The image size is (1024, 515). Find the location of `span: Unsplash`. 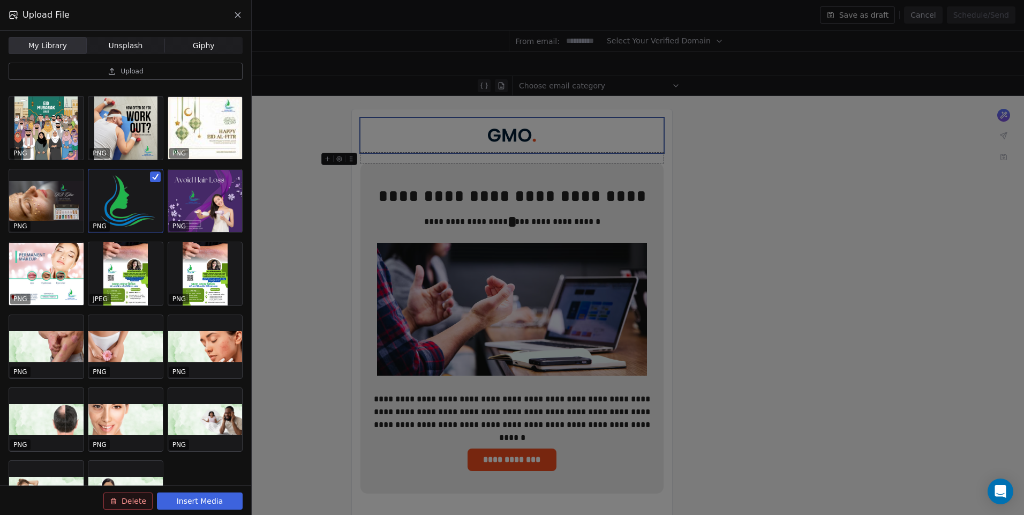

span: Unsplash is located at coordinates (126, 46).